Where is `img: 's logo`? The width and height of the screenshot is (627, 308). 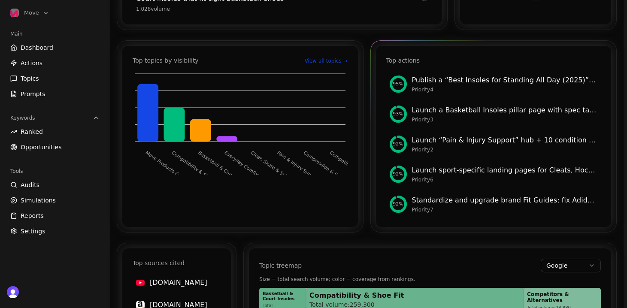
img: 's logo is located at coordinates (13, 292).